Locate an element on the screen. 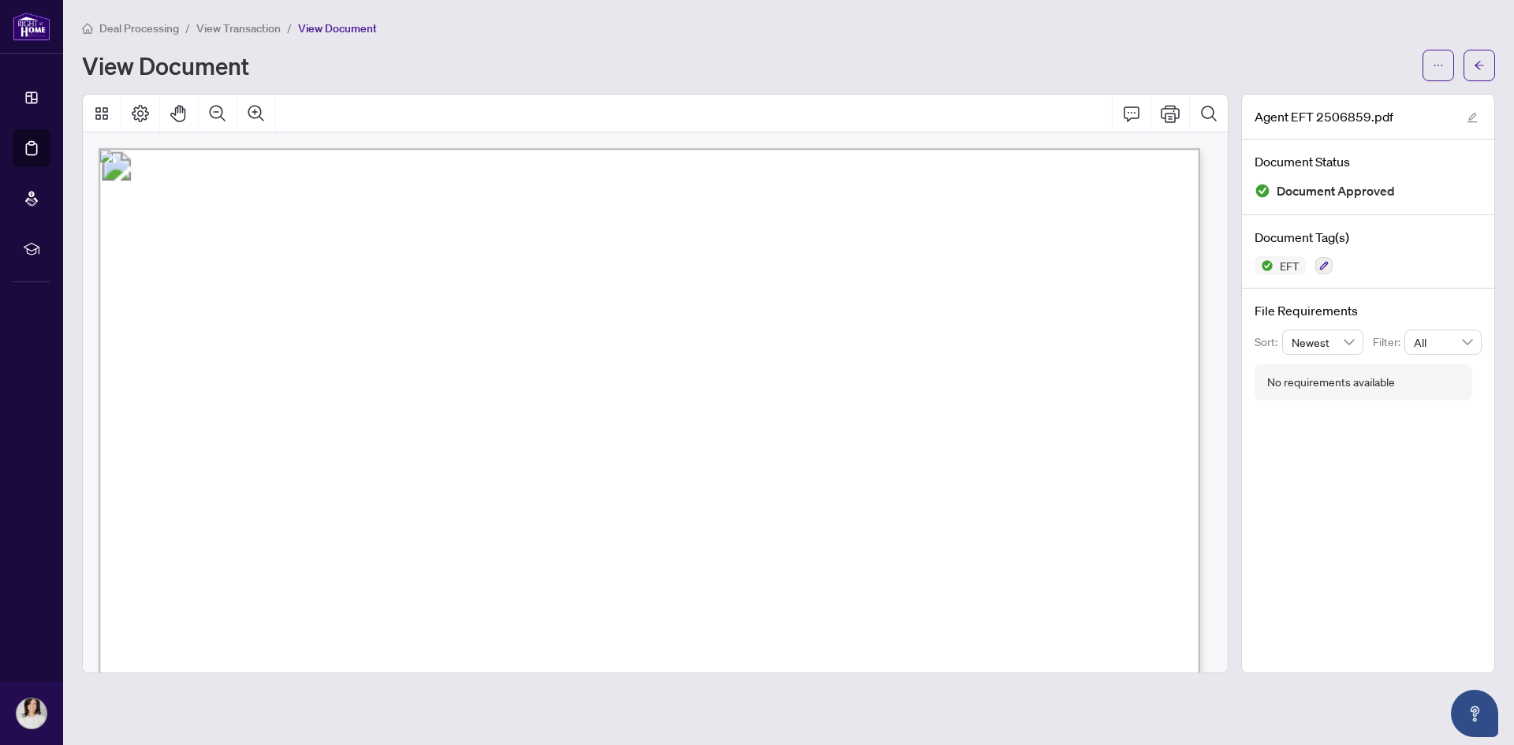 The image size is (1514, 745). img: logo is located at coordinates (32, 26).